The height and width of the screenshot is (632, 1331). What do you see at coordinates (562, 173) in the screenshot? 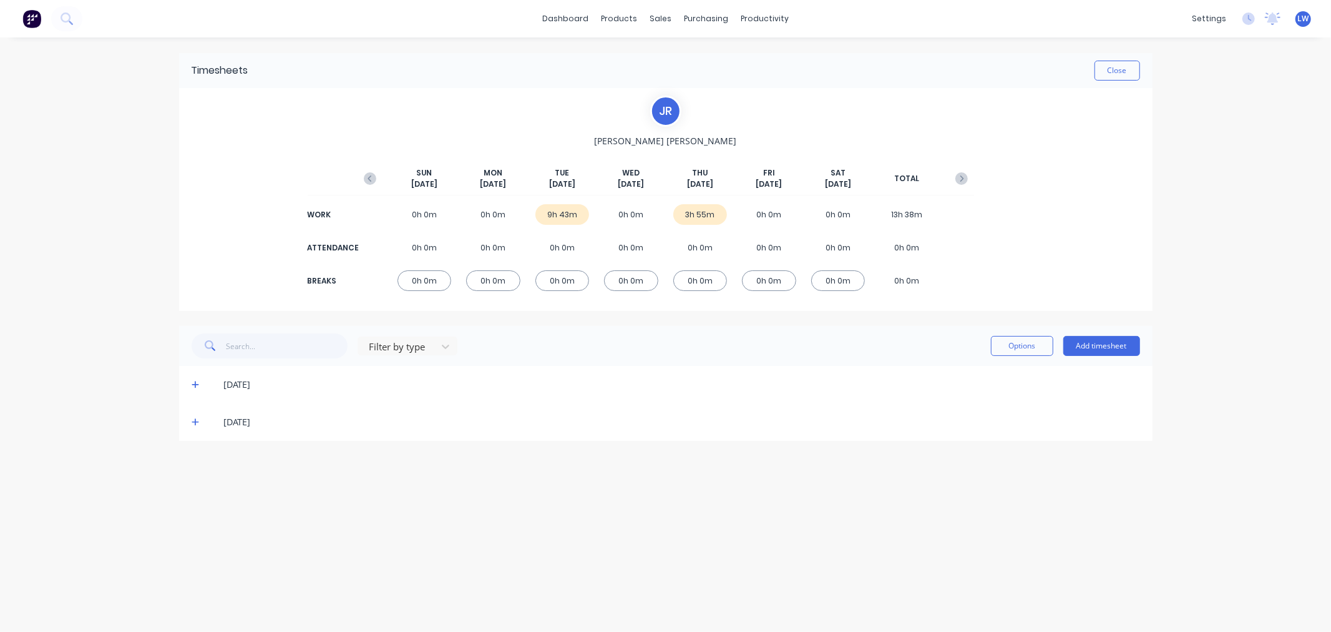
I see `span: TUE` at bounding box center [562, 173].